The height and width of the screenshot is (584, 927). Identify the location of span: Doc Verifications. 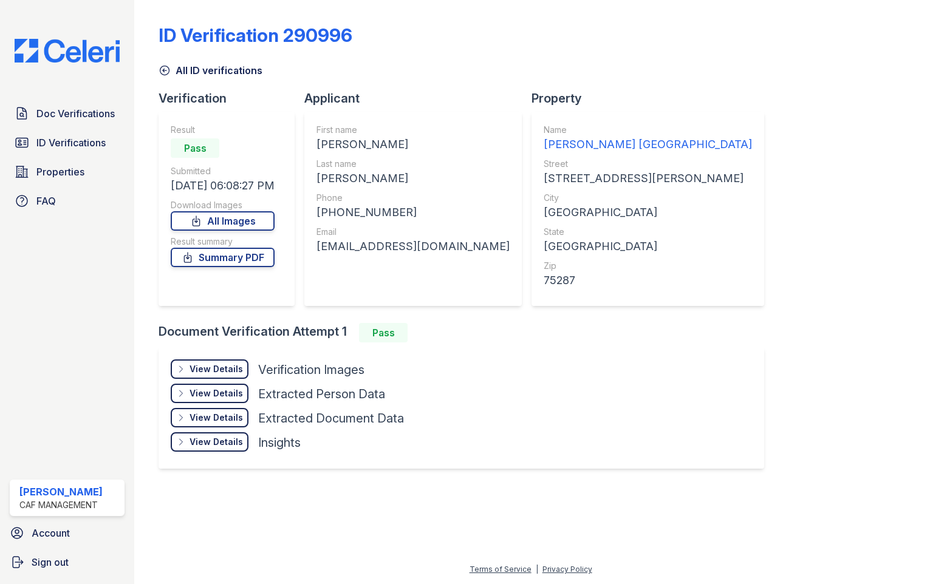
(75, 114).